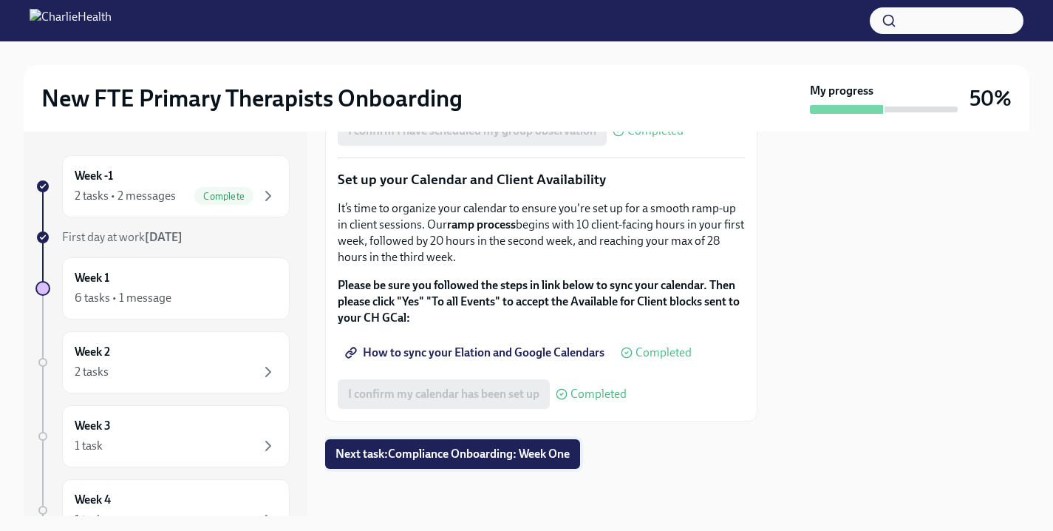  I want to click on h6: Week 1, so click(92, 278).